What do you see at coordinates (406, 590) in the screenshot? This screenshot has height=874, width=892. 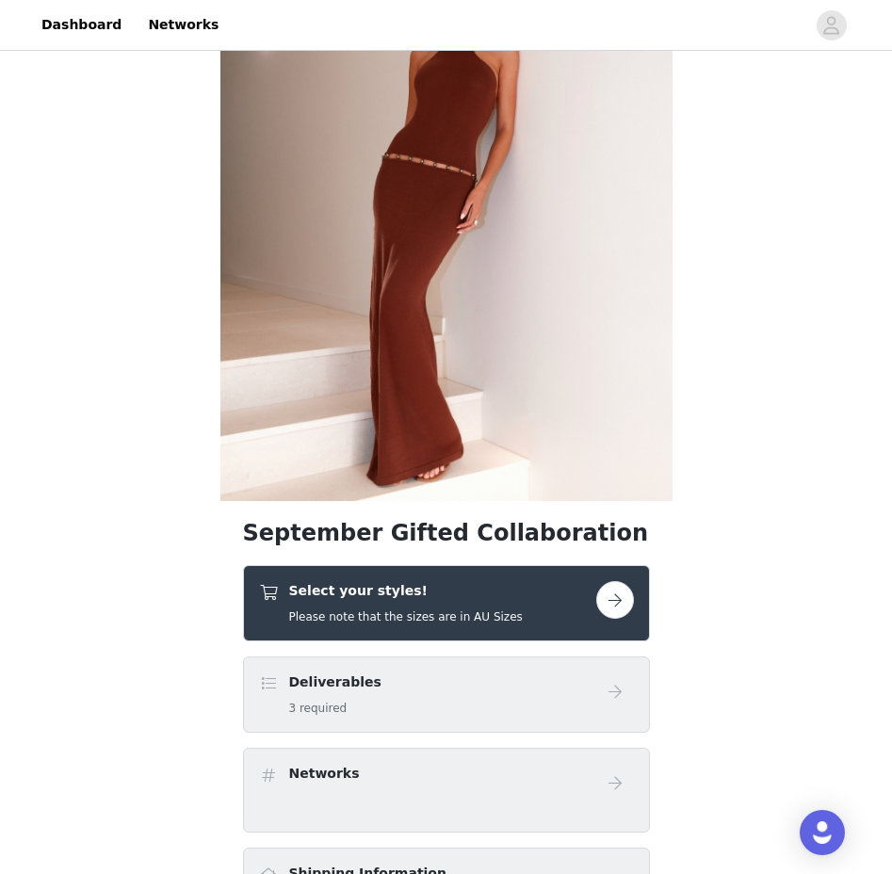 I see `h4: Select your styles!` at bounding box center [406, 590].